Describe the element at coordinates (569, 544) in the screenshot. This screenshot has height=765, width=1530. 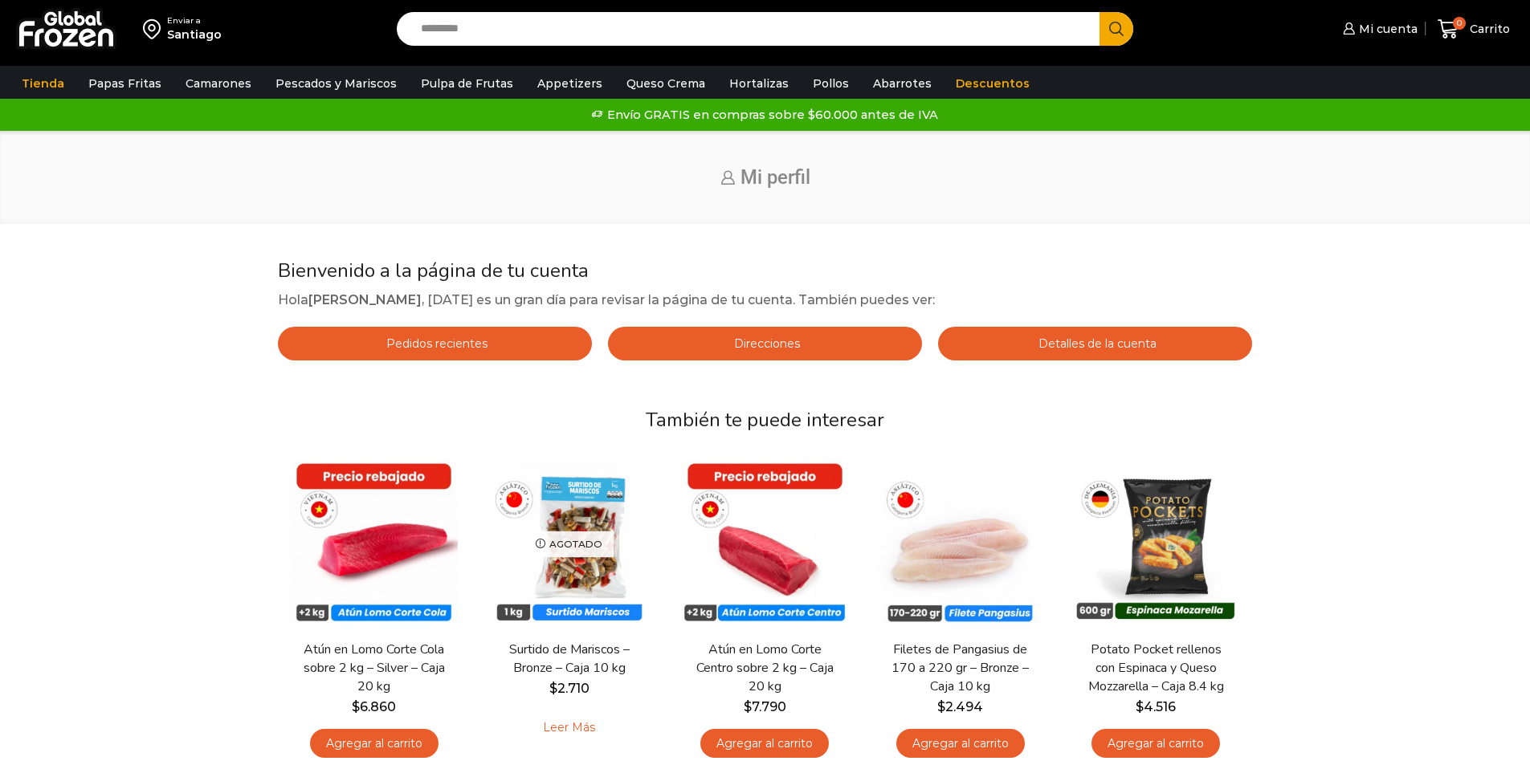
I see `p: Agotado` at that location.